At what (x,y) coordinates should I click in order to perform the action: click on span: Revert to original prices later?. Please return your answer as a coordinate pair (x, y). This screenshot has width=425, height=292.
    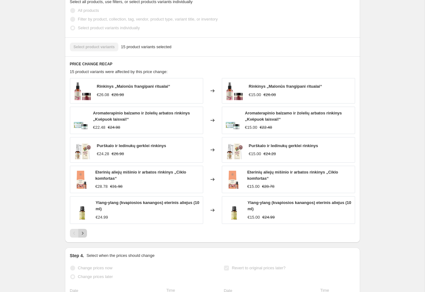
    Looking at the image, I should click on (259, 268).